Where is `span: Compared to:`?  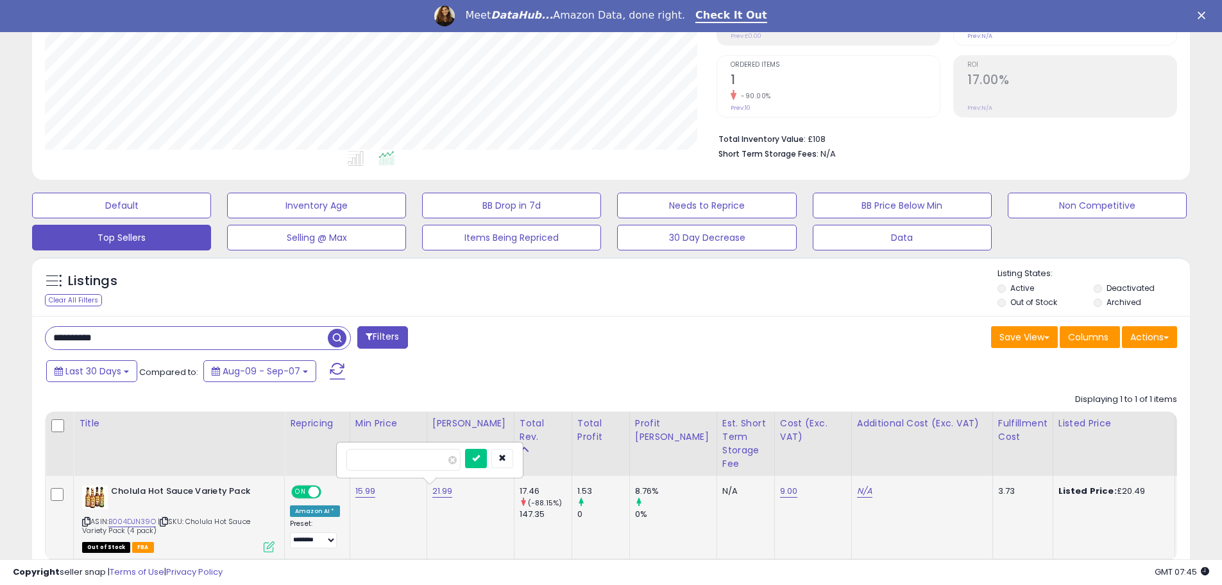
span: Compared to: is located at coordinates (169, 372).